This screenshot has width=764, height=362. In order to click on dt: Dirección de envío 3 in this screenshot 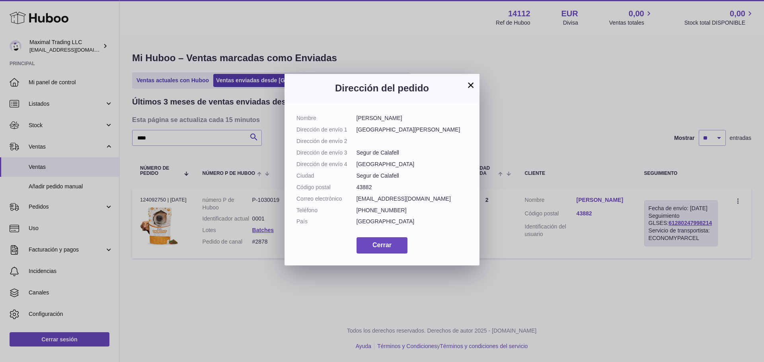, I will do `click(326, 153)`.